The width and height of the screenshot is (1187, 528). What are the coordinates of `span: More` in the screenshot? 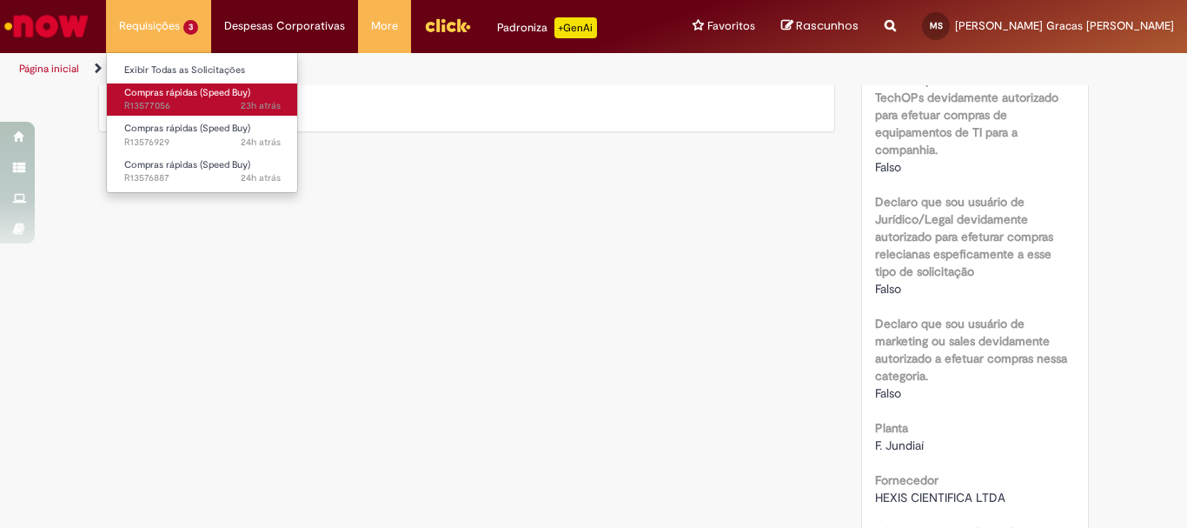 It's located at (384, 26).